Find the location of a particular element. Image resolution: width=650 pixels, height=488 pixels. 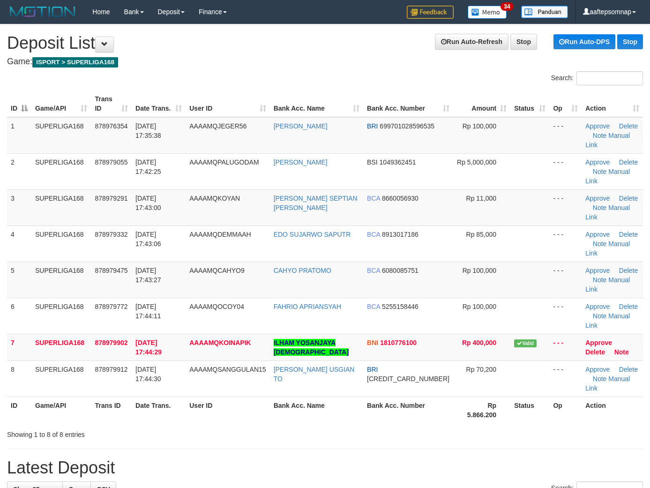

td: 8 is located at coordinates (19, 378).